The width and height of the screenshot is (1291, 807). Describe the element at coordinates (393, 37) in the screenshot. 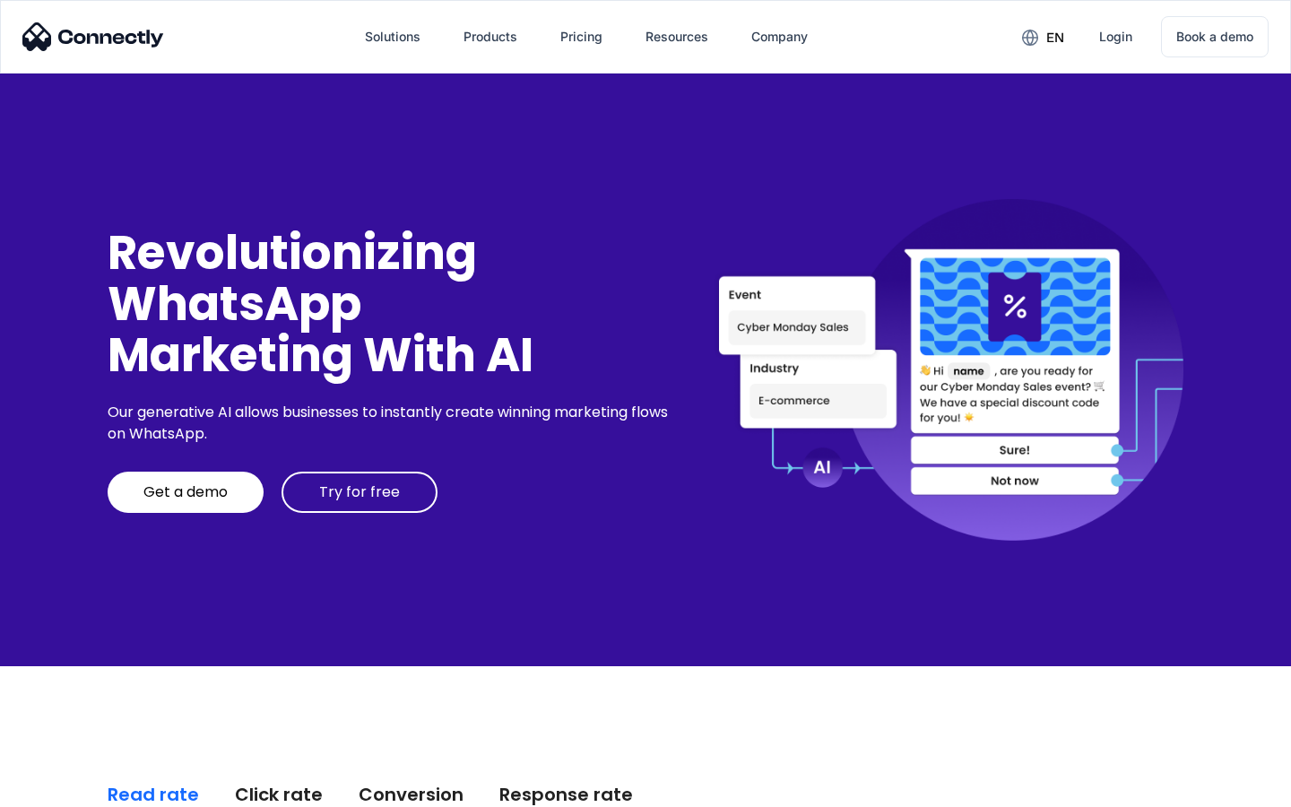

I see `div: Solutions` at that location.